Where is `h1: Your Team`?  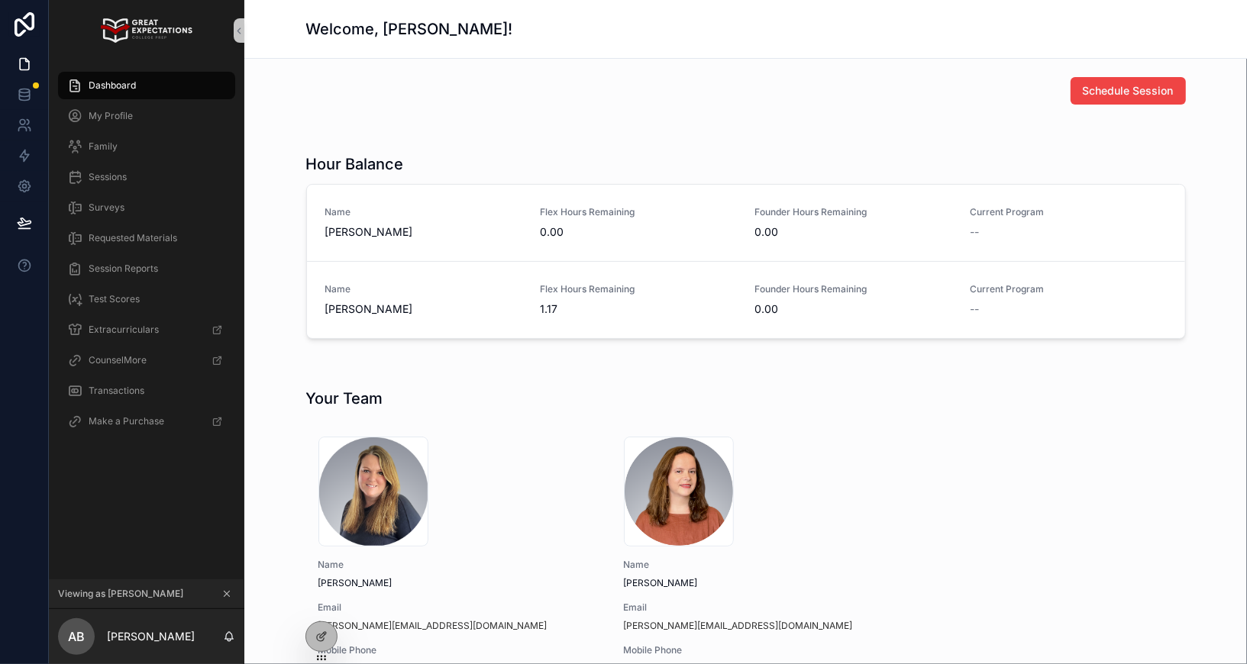 h1: Your Team is located at coordinates (344, 399).